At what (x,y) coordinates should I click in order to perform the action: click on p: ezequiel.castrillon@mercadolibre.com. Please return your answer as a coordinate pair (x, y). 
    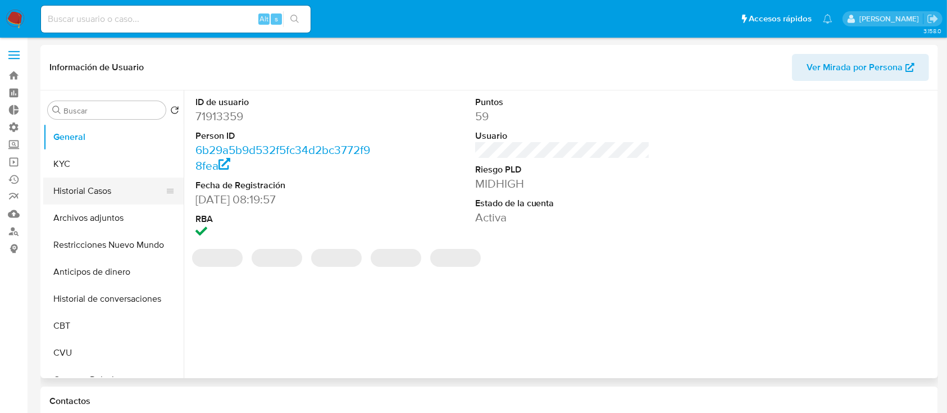
    Looking at the image, I should click on (891, 19).